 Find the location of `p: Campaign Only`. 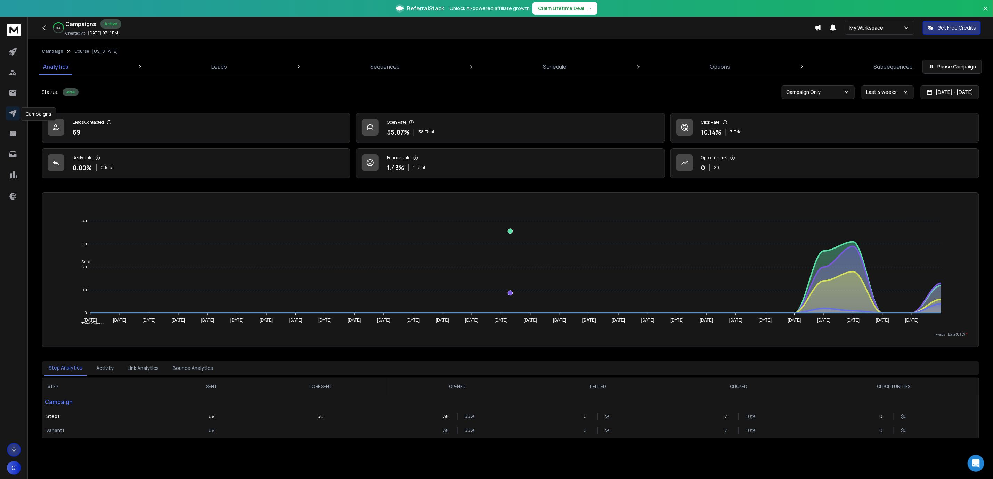

p: Campaign Only is located at coordinates (805, 92).